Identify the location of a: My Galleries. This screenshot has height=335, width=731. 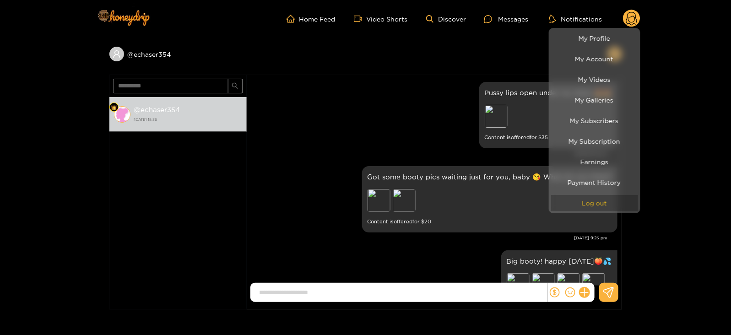
(595, 100).